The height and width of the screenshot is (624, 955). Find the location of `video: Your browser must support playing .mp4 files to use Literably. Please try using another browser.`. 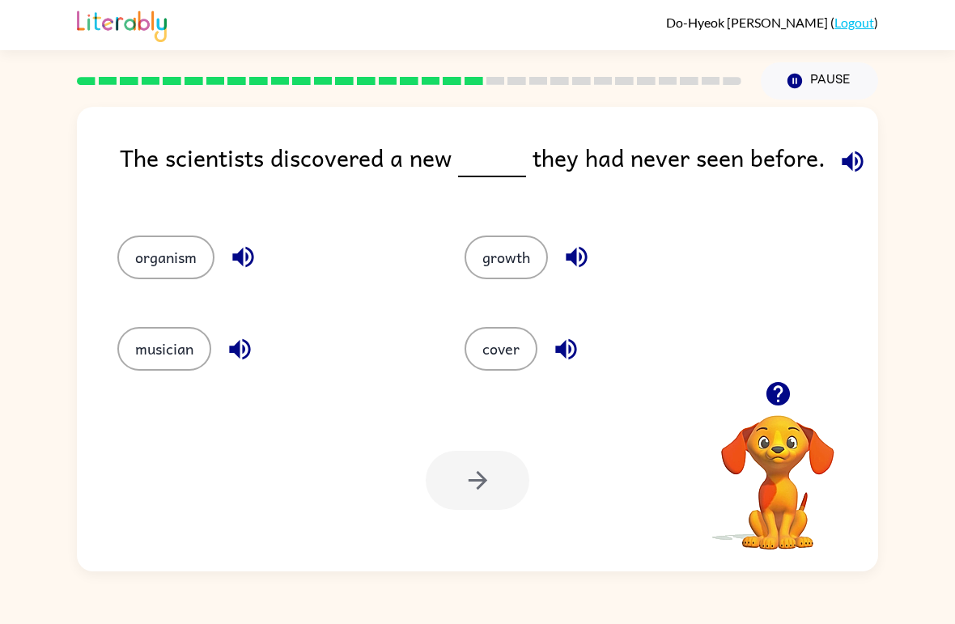

video: Your browser must support playing .mp4 files to use Literably. Please try using another browser. is located at coordinates (778, 471).